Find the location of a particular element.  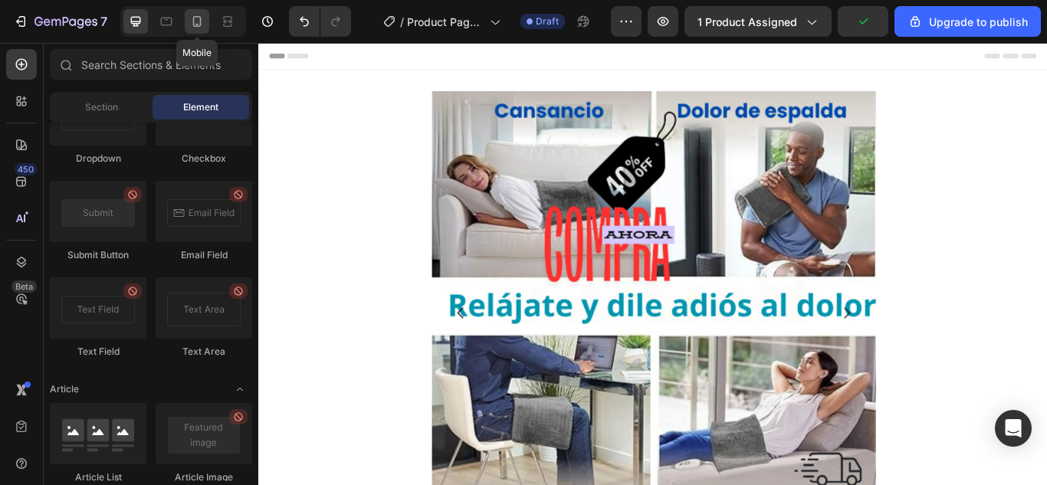

span: Element is located at coordinates (201, 107).